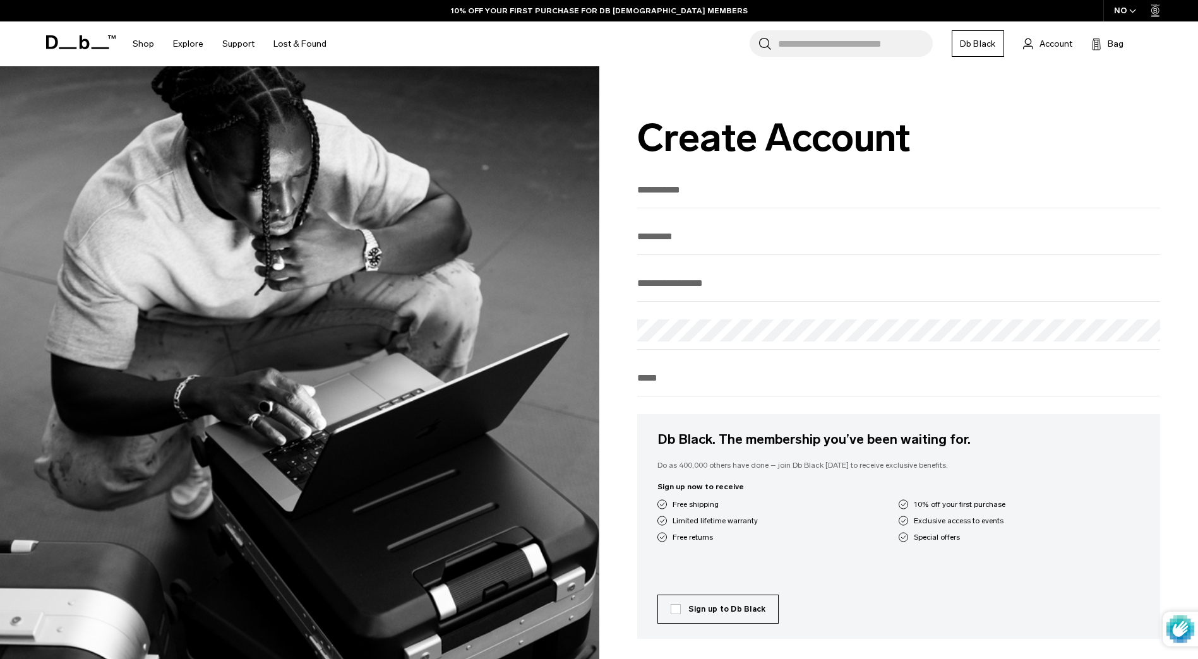  I want to click on span: Free returns, so click(693, 537).